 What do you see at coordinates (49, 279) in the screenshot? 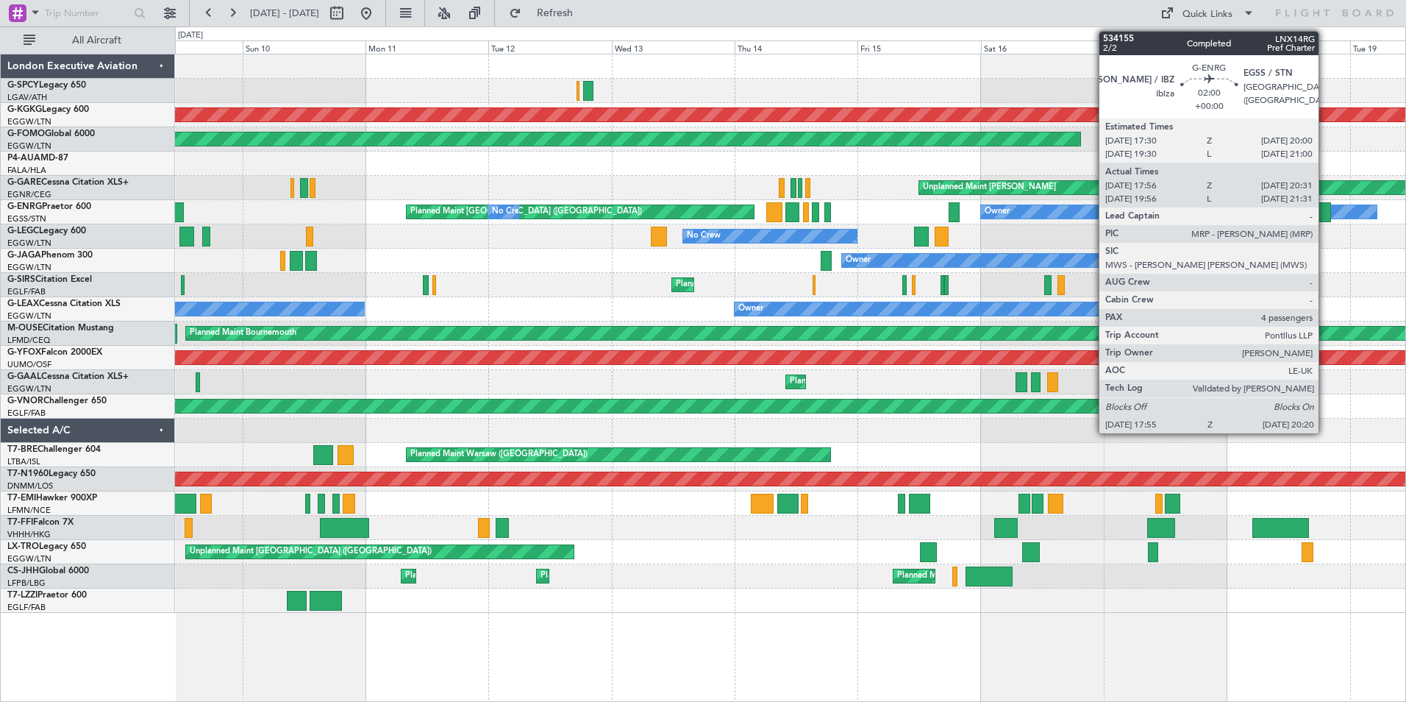
I see `a: G-SIRSCitation Excel` at bounding box center [49, 279].